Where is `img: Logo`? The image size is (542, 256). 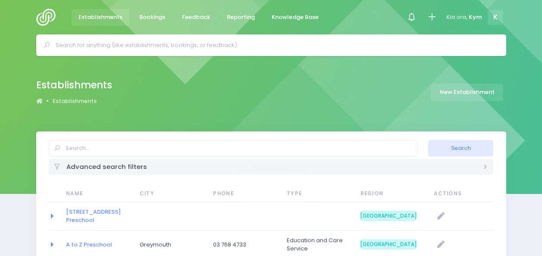
img: Logo is located at coordinates (48, 17).